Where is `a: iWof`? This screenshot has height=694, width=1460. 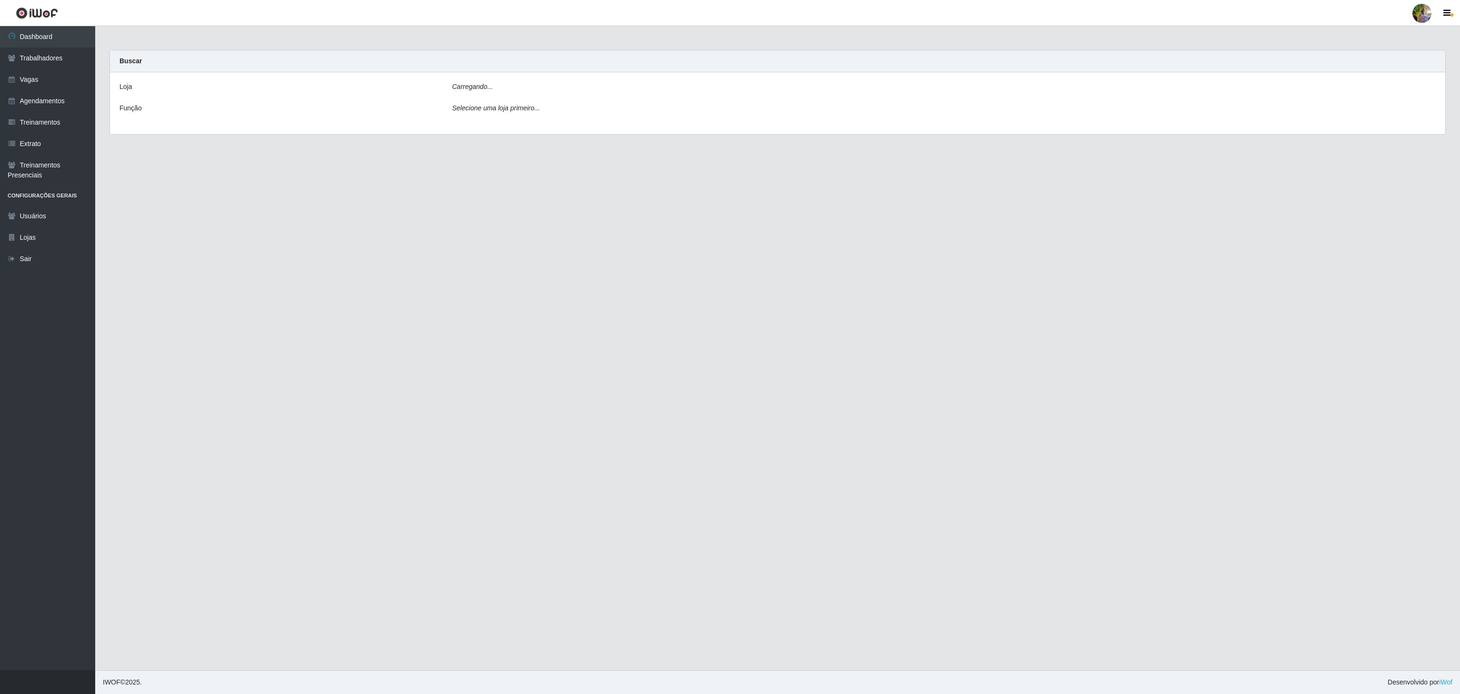
a: iWof is located at coordinates (1445, 682).